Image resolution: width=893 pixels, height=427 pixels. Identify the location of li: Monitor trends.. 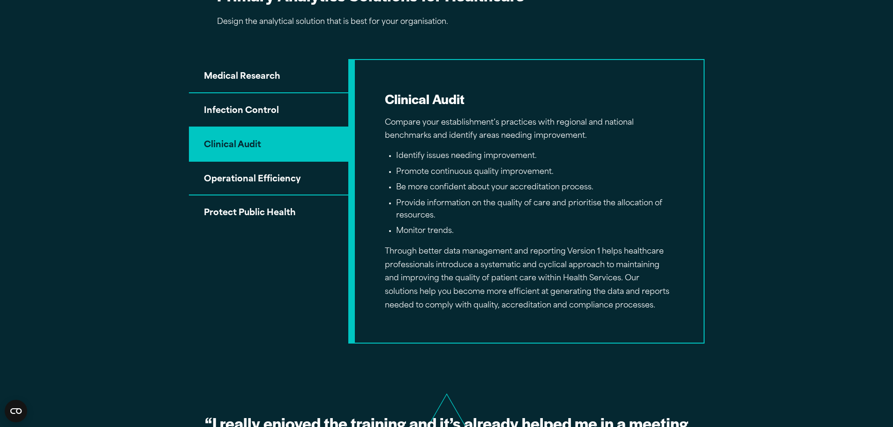
(535, 232).